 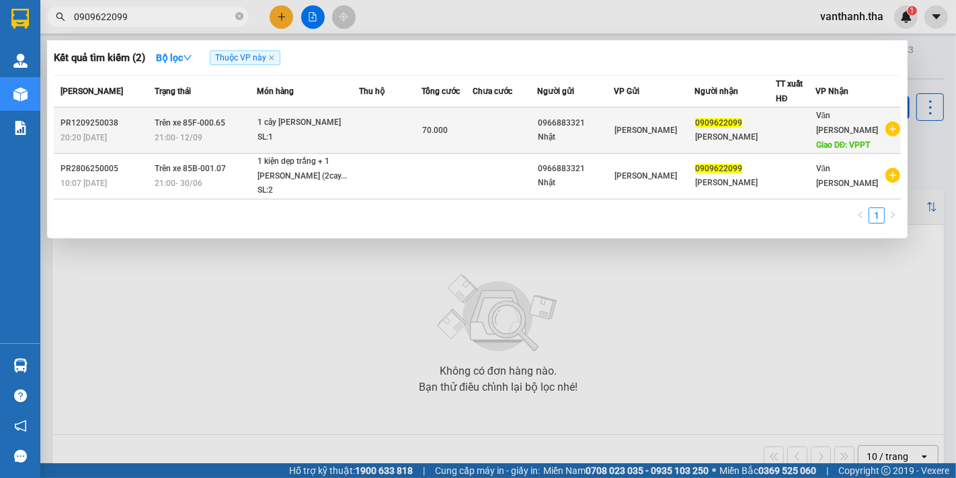 What do you see at coordinates (106, 123) in the screenshot?
I see `div: PR1209250038` at bounding box center [106, 123].